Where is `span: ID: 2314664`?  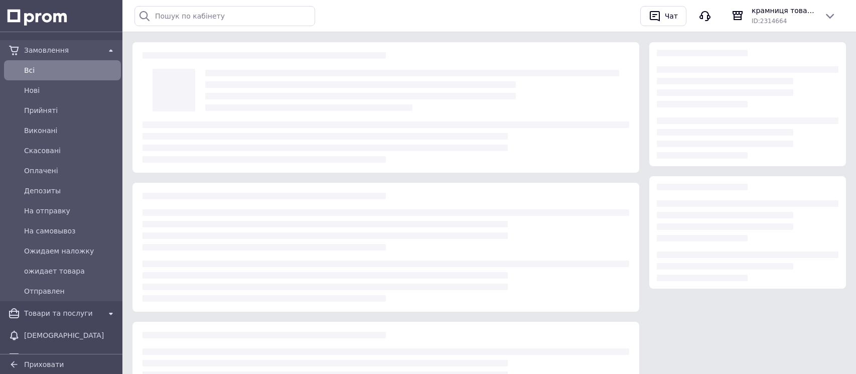 span: ID: 2314664 is located at coordinates (769, 21).